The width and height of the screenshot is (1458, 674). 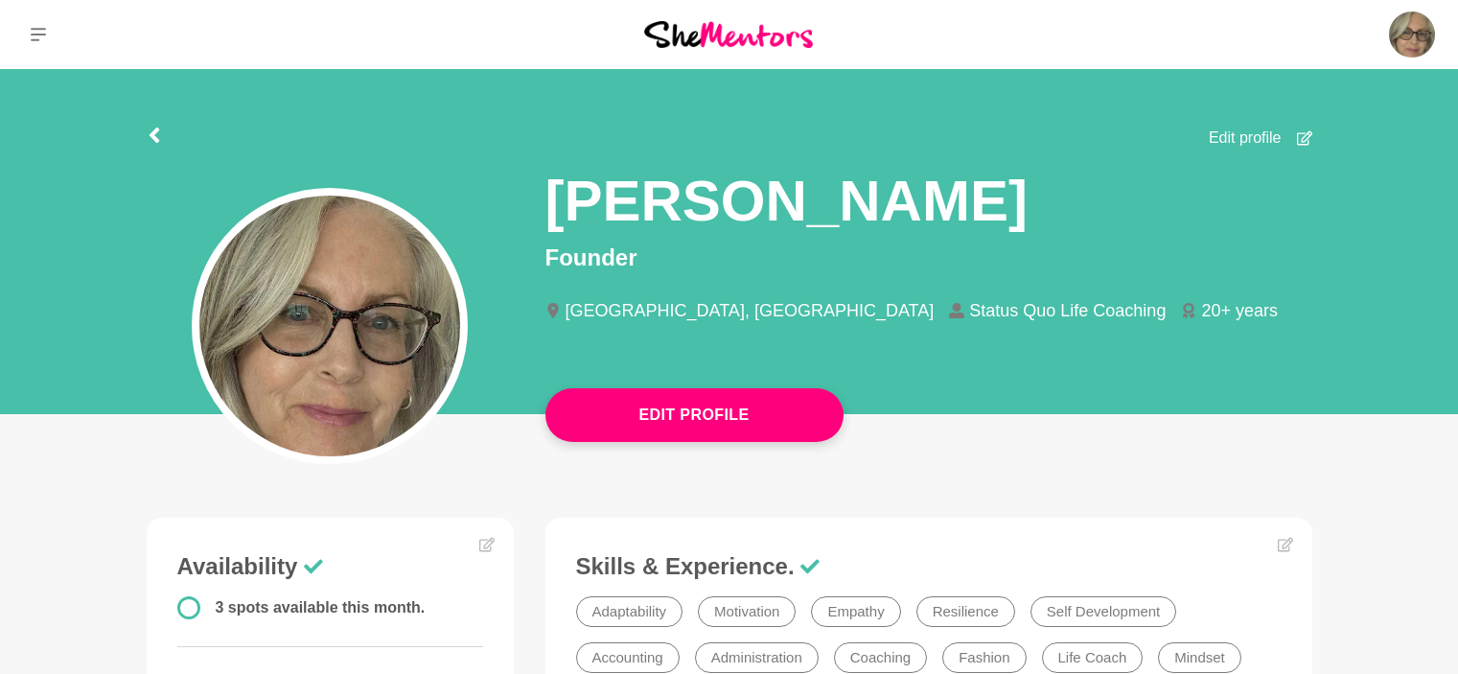 I want to click on img: SHARON, so click(x=1412, y=35).